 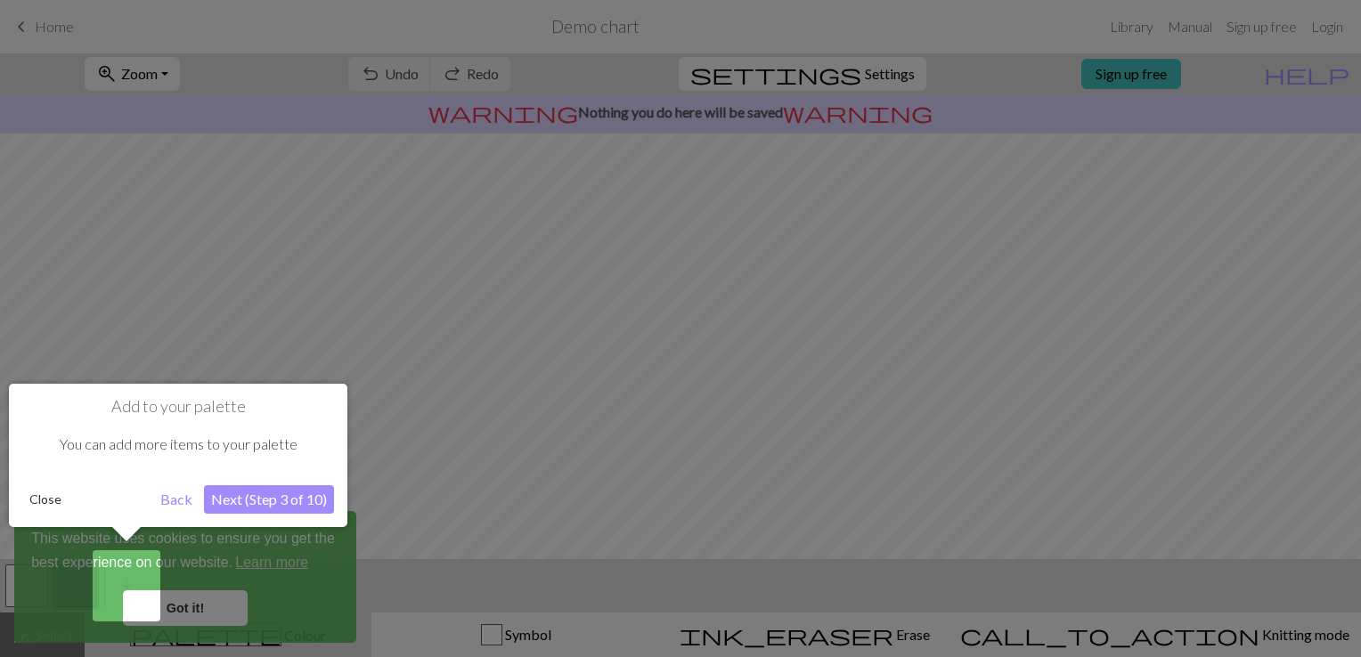 I want to click on button: Back, so click(x=176, y=500).